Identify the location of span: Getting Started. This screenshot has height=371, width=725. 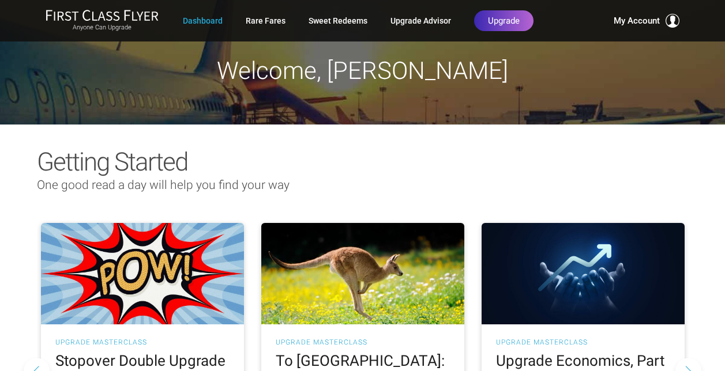
(112, 162).